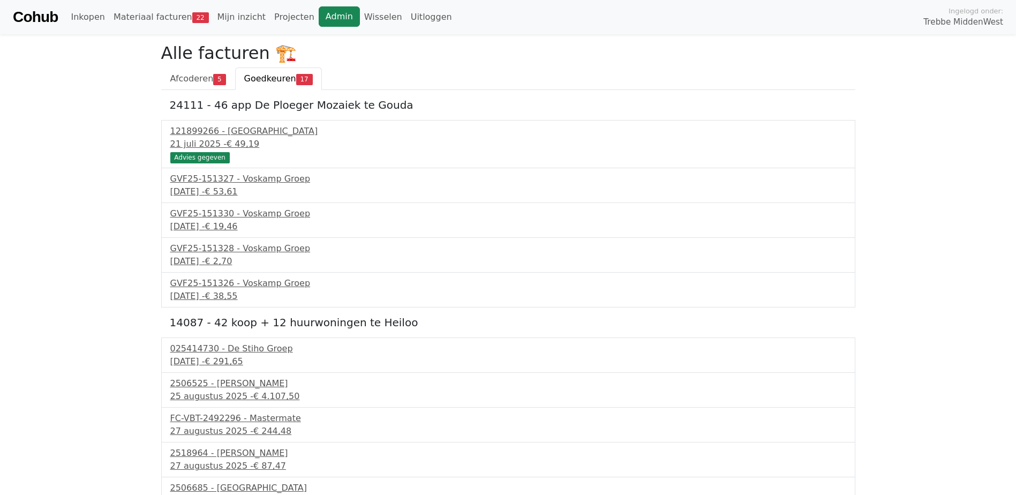 Image resolution: width=1016 pixels, height=495 pixels. I want to click on h5: 24111 - 46 app De Ploeger Mozaiek te Gouda, so click(508, 105).